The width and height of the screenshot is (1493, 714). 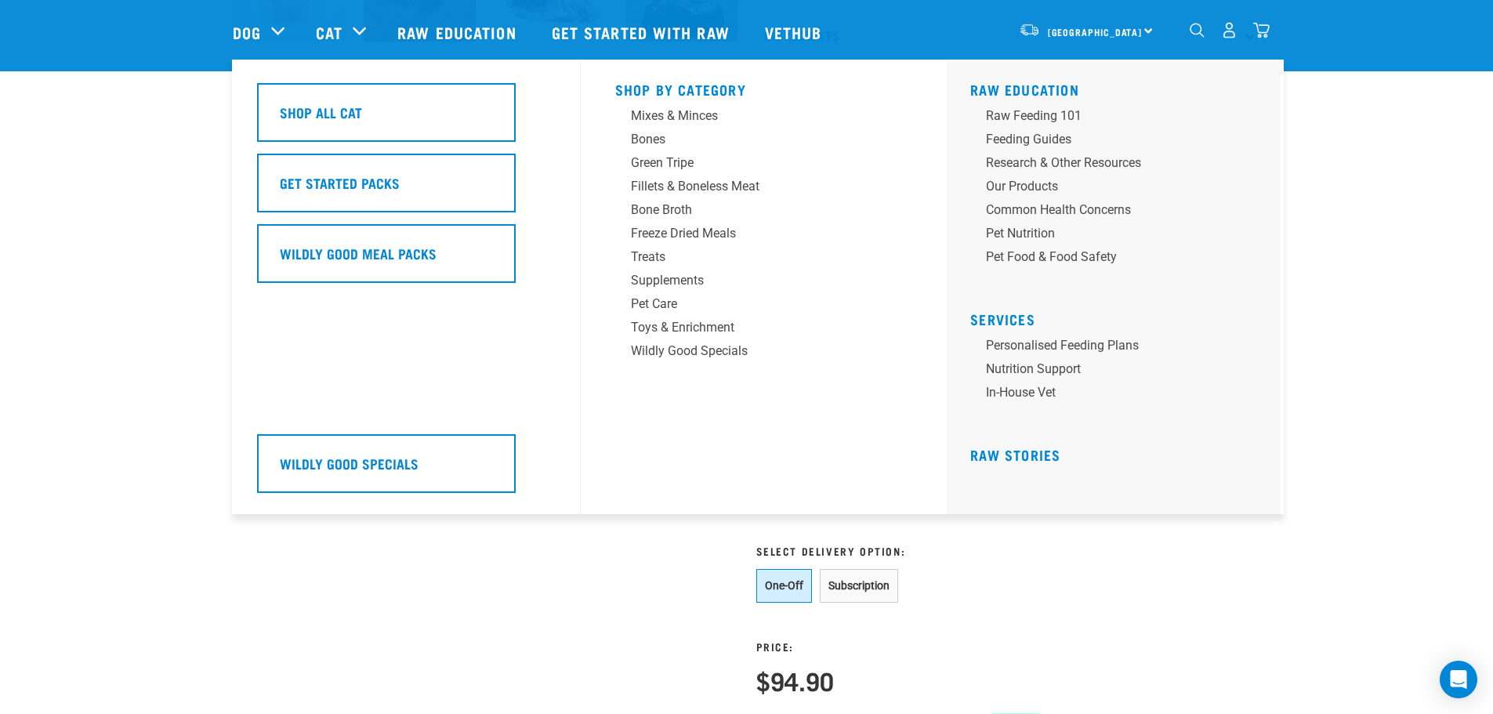 What do you see at coordinates (753, 139) in the screenshot?
I see `div: Bones` at bounding box center [753, 139].